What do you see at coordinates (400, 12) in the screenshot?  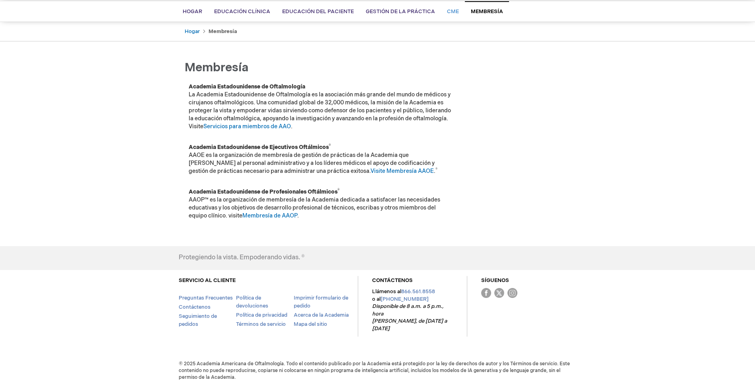 I see `span: Gestión de la práctica` at bounding box center [400, 12].